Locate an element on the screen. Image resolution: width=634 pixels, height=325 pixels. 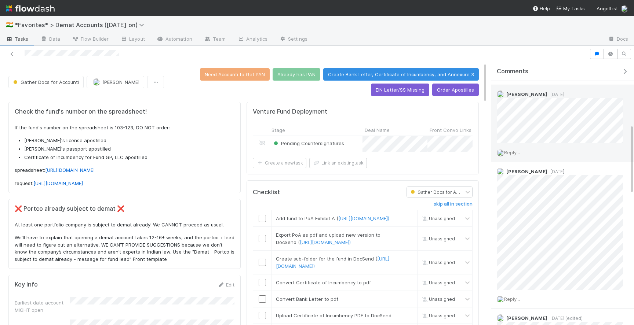
span: Export PoA as pdf and upload new version to DocSend ( is located at coordinates (328, 239).